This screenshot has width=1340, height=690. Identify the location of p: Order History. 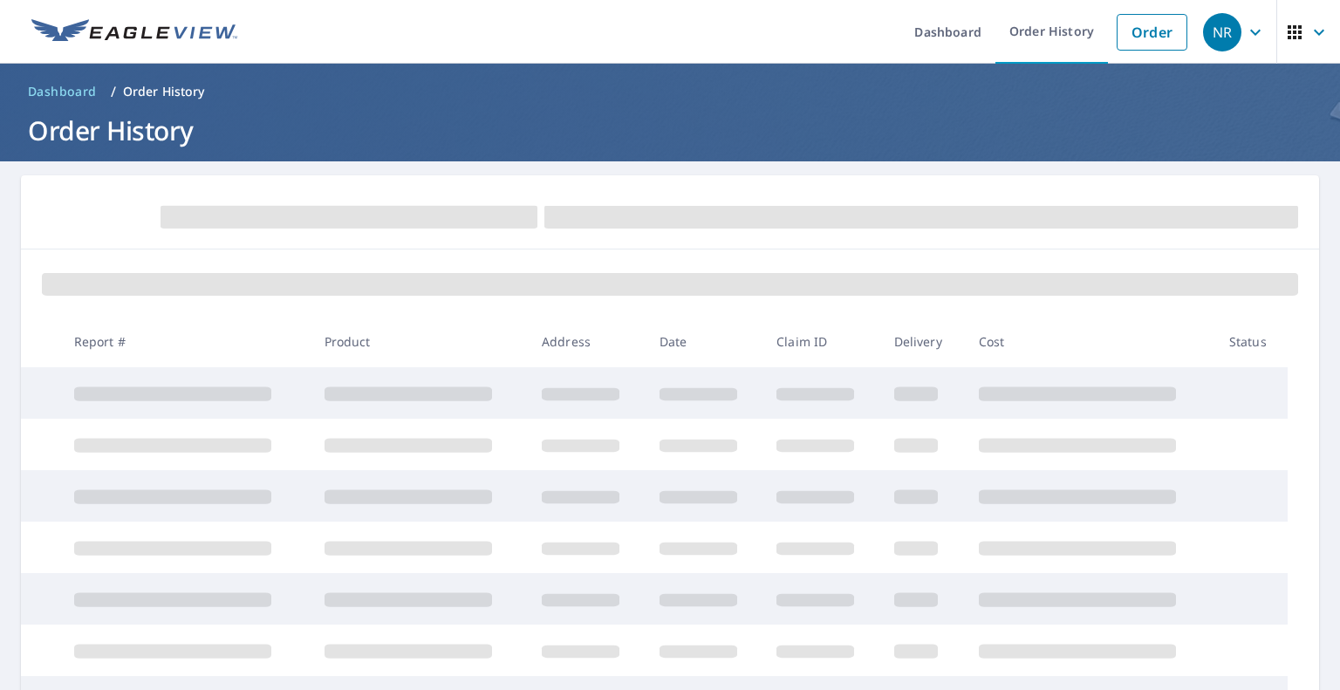
(164, 92).